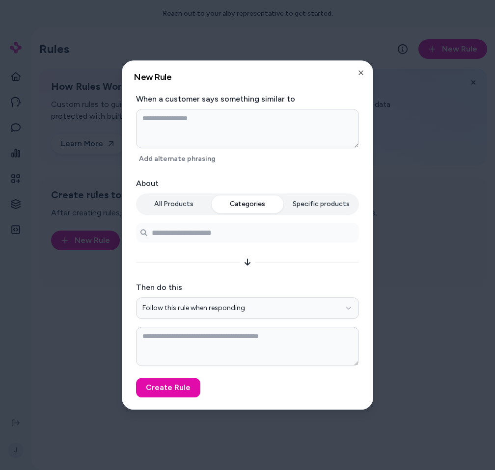 The height and width of the screenshot is (470, 495). What do you see at coordinates (247, 184) in the screenshot?
I see `label: About` at bounding box center [247, 184].